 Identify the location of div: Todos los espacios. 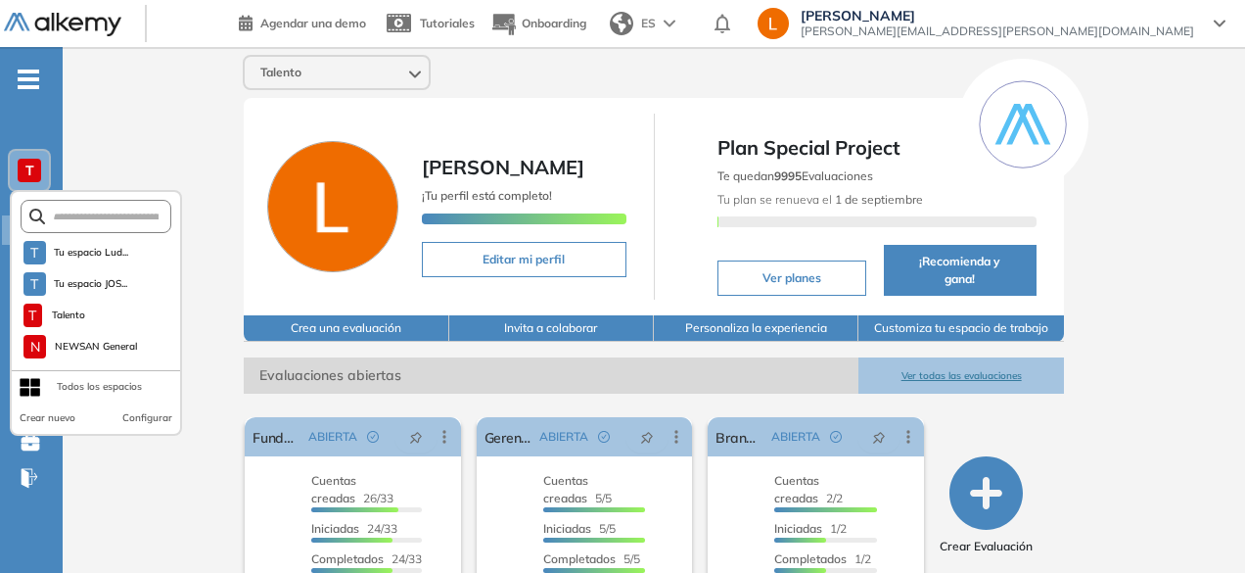
(99, 387).